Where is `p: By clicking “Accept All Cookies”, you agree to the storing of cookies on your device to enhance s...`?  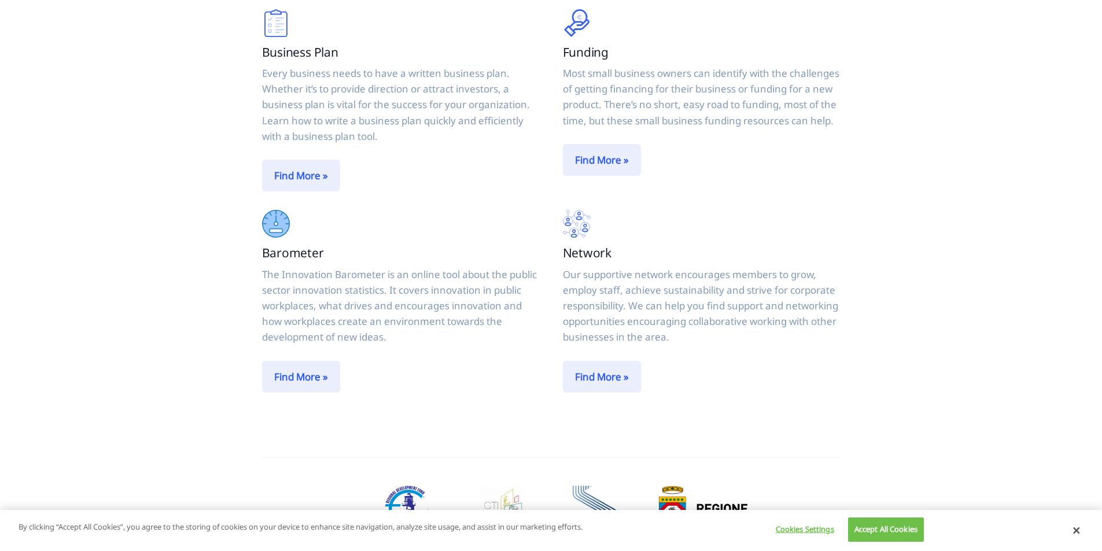 p: By clicking “Accept All Cookies”, you agree to the storing of cookies on your device to enhance s... is located at coordinates (300, 528).